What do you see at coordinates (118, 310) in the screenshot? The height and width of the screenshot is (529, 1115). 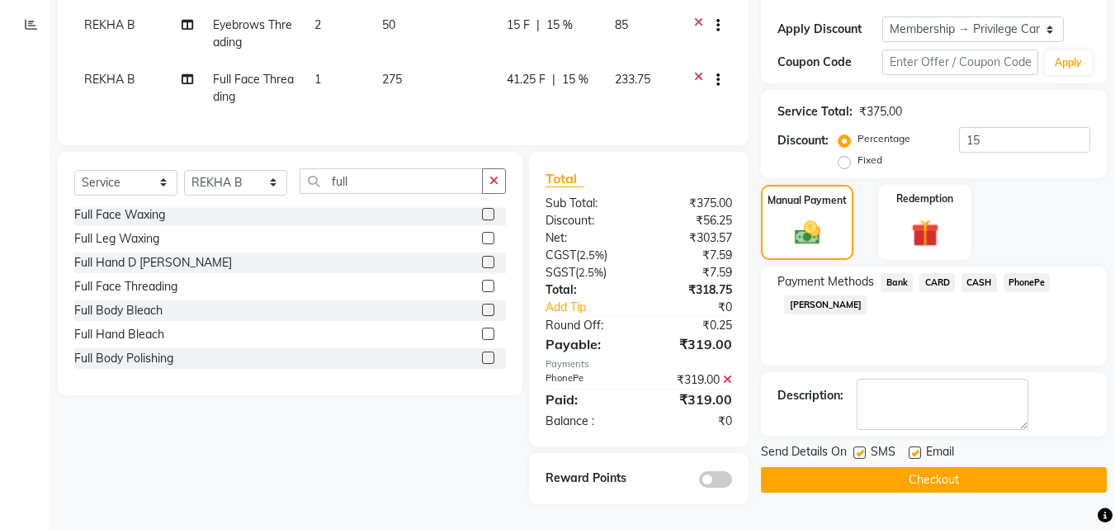 I see `div: Full Body Bleach` at bounding box center [118, 310].